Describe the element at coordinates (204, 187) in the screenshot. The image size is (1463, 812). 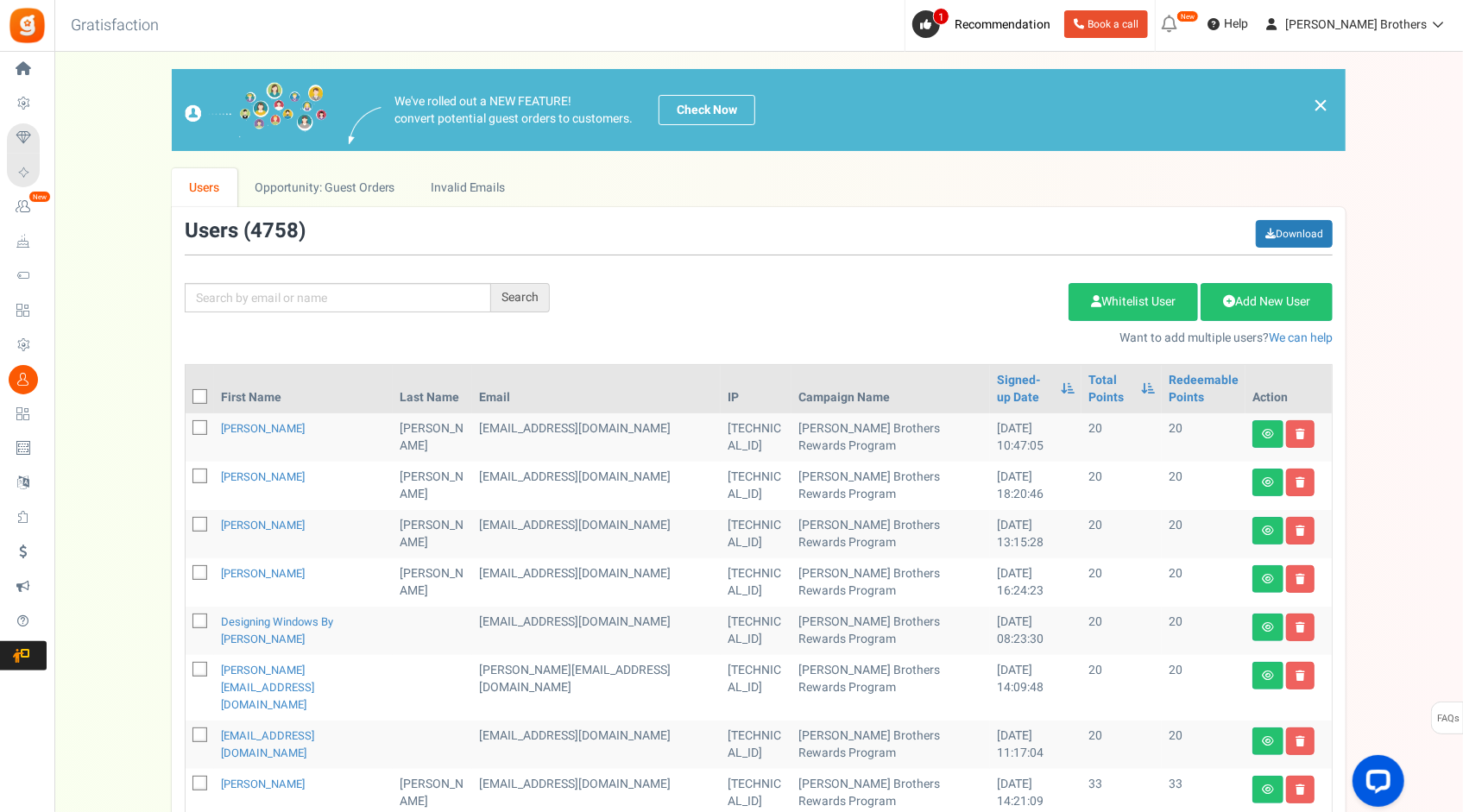
I see `a: Users` at that location.